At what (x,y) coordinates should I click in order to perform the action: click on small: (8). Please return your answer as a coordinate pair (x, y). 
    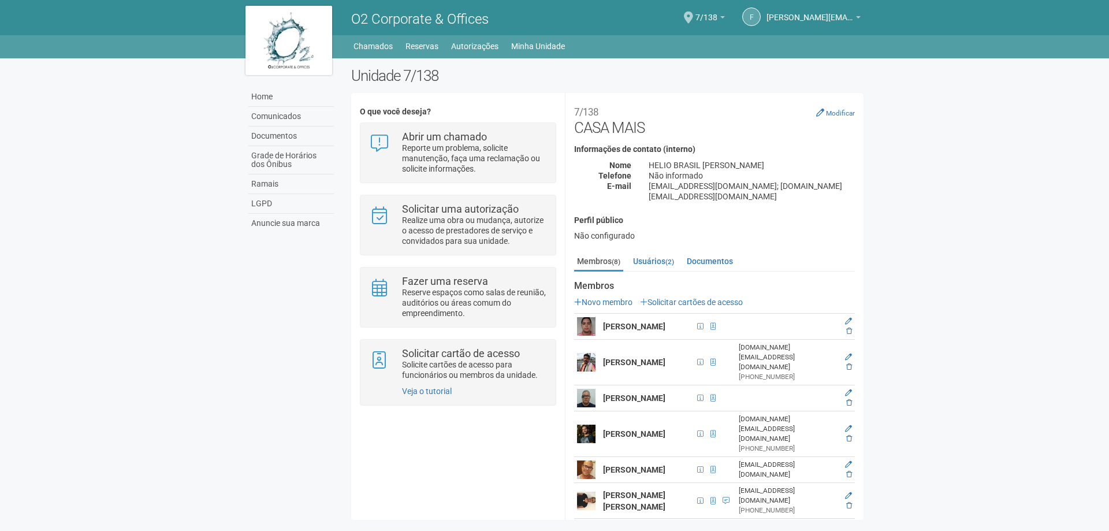
    Looking at the image, I should click on (616, 262).